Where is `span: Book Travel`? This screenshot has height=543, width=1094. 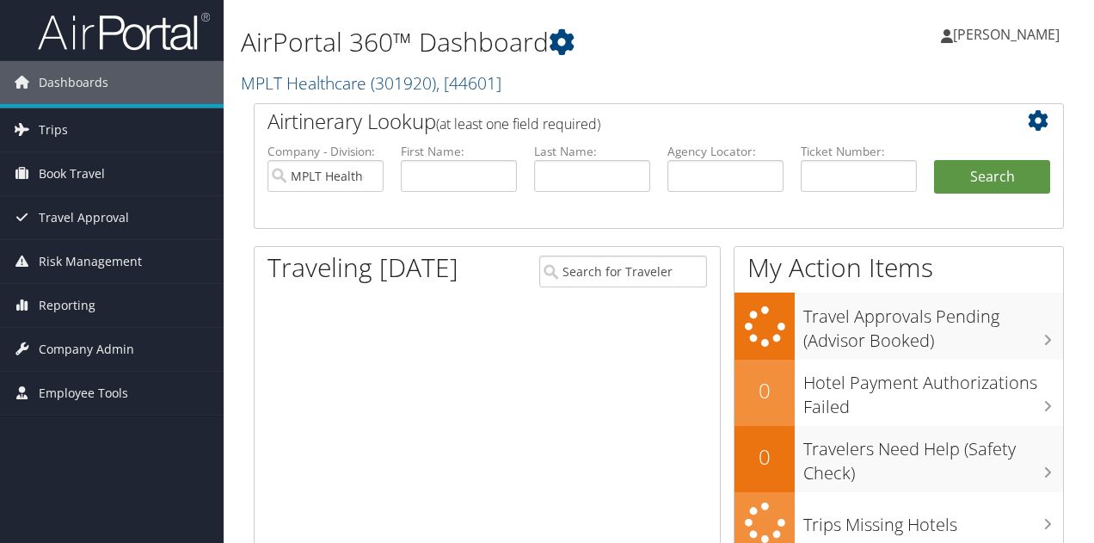 span: Book Travel is located at coordinates (71, 174).